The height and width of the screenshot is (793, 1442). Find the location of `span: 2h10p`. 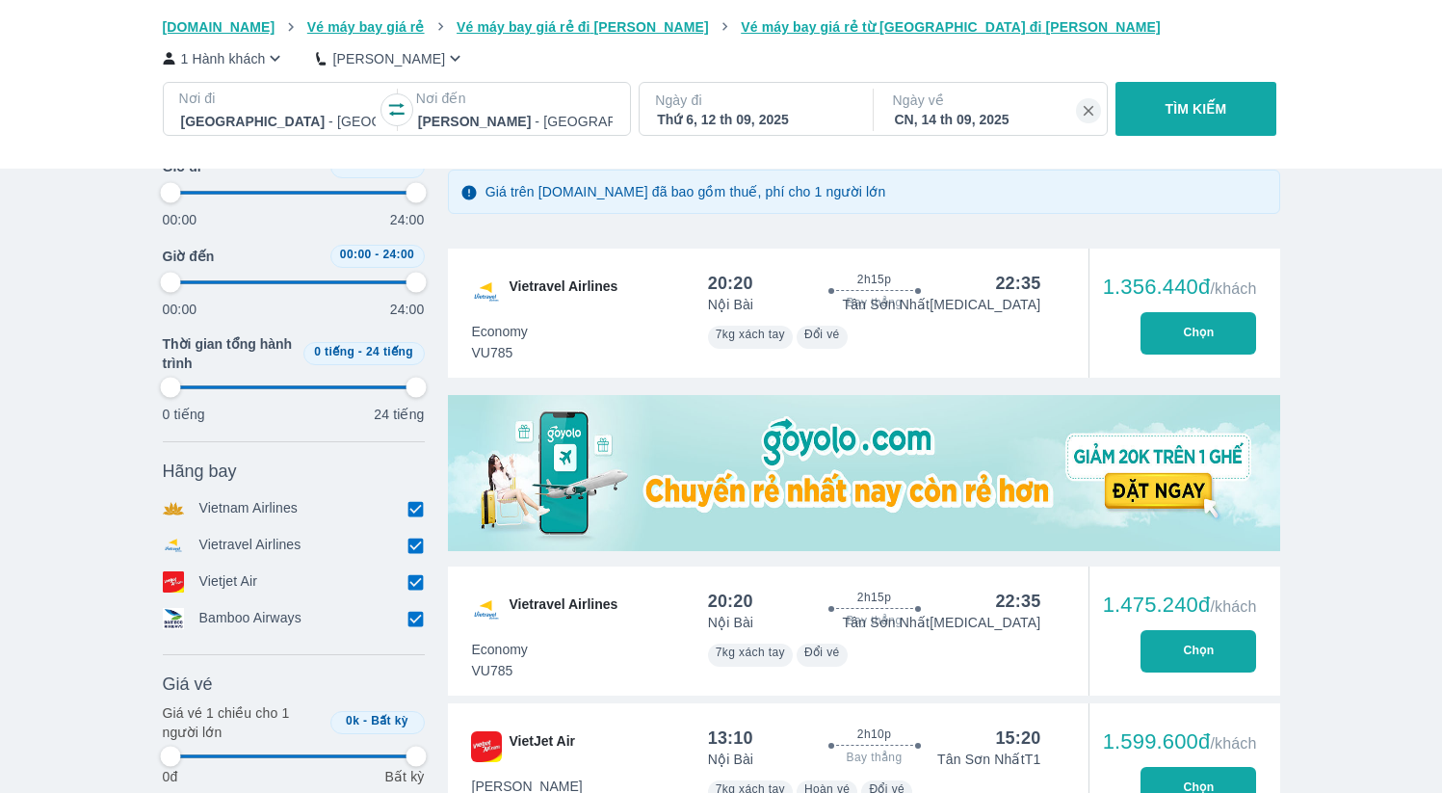

span: 2h10p is located at coordinates (874, 734).